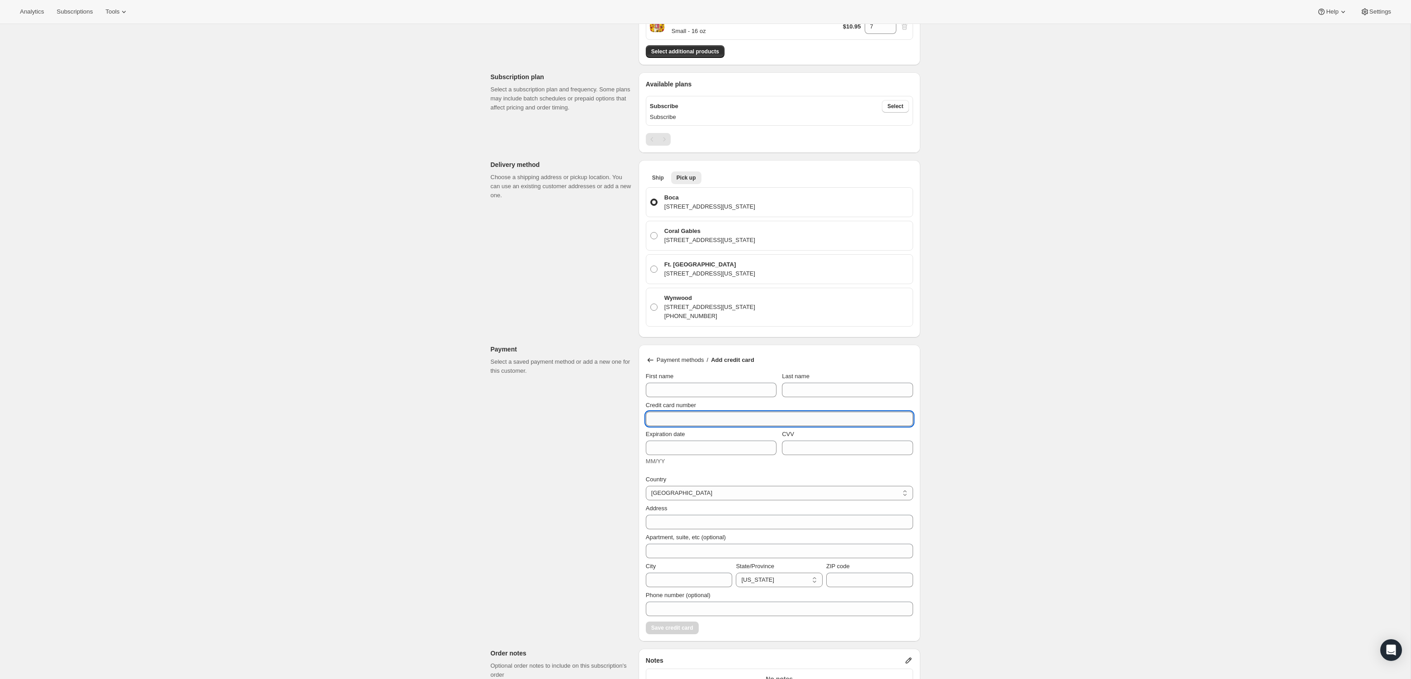  What do you see at coordinates (732, 360) in the screenshot?
I see `p: Add credit card` at bounding box center [732, 360].